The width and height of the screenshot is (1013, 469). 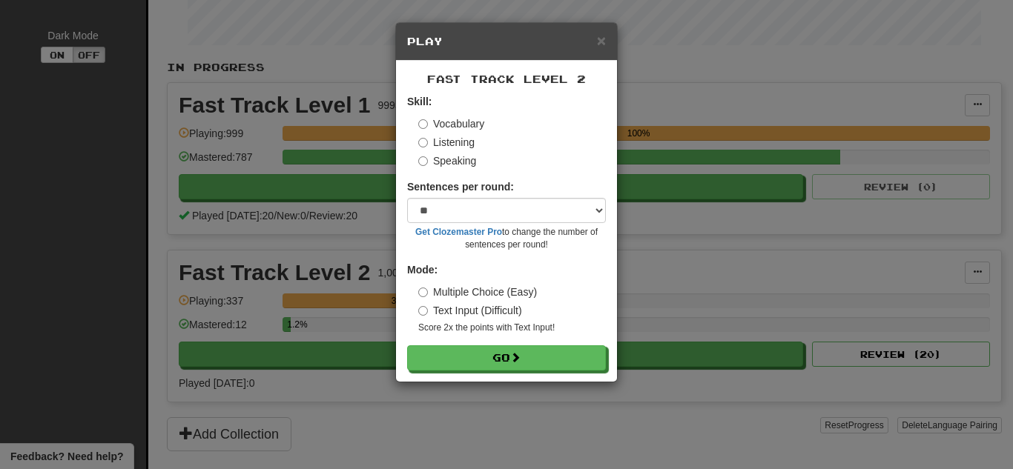 I want to click on h5: Play, so click(x=506, y=42).